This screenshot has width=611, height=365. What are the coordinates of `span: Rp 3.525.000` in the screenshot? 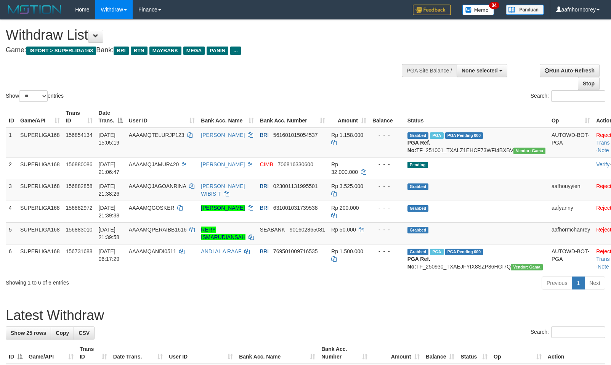 It's located at (347, 186).